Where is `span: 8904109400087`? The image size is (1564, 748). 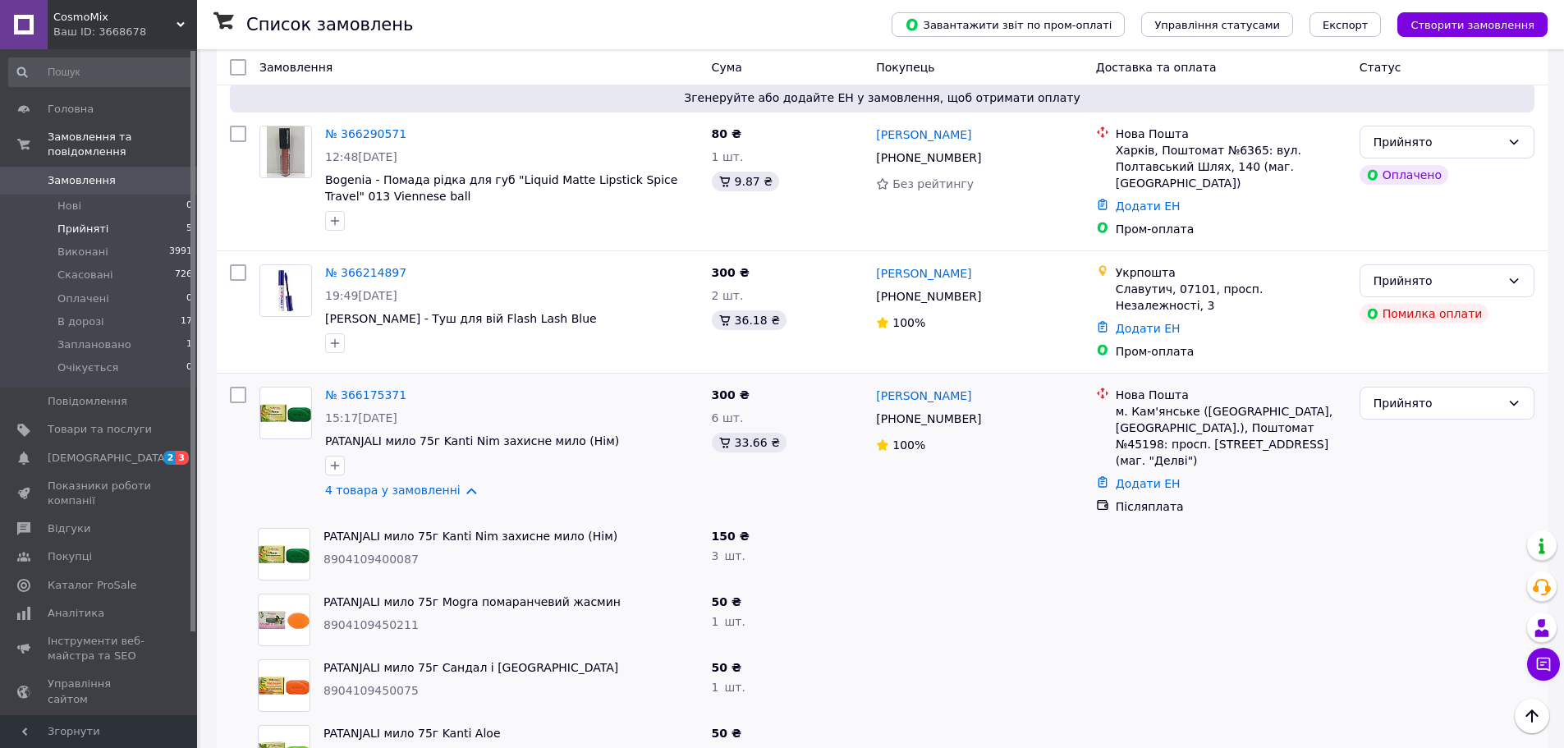
span: 8904109400087 is located at coordinates (371, 559).